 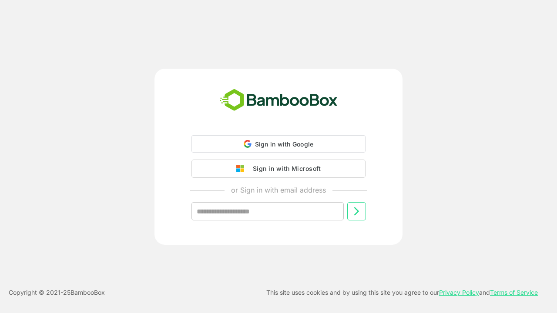 I want to click on div: Sign in with Google, so click(x=278, y=144).